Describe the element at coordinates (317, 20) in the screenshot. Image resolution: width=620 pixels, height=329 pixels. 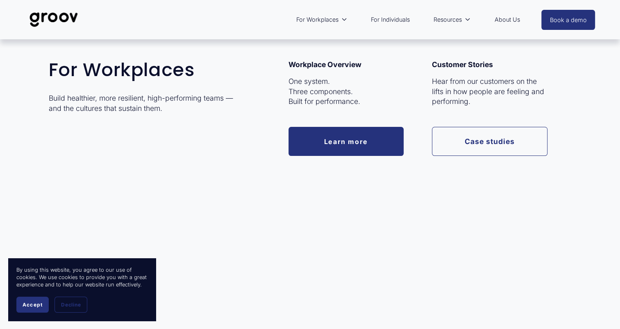
I see `span: For Workplaces` at that location.